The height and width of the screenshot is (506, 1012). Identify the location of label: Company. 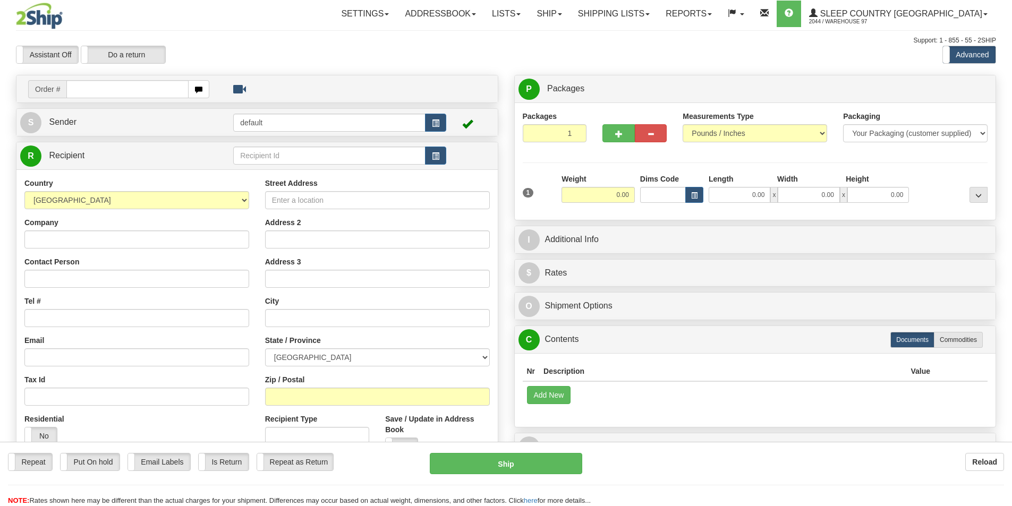
(41, 223).